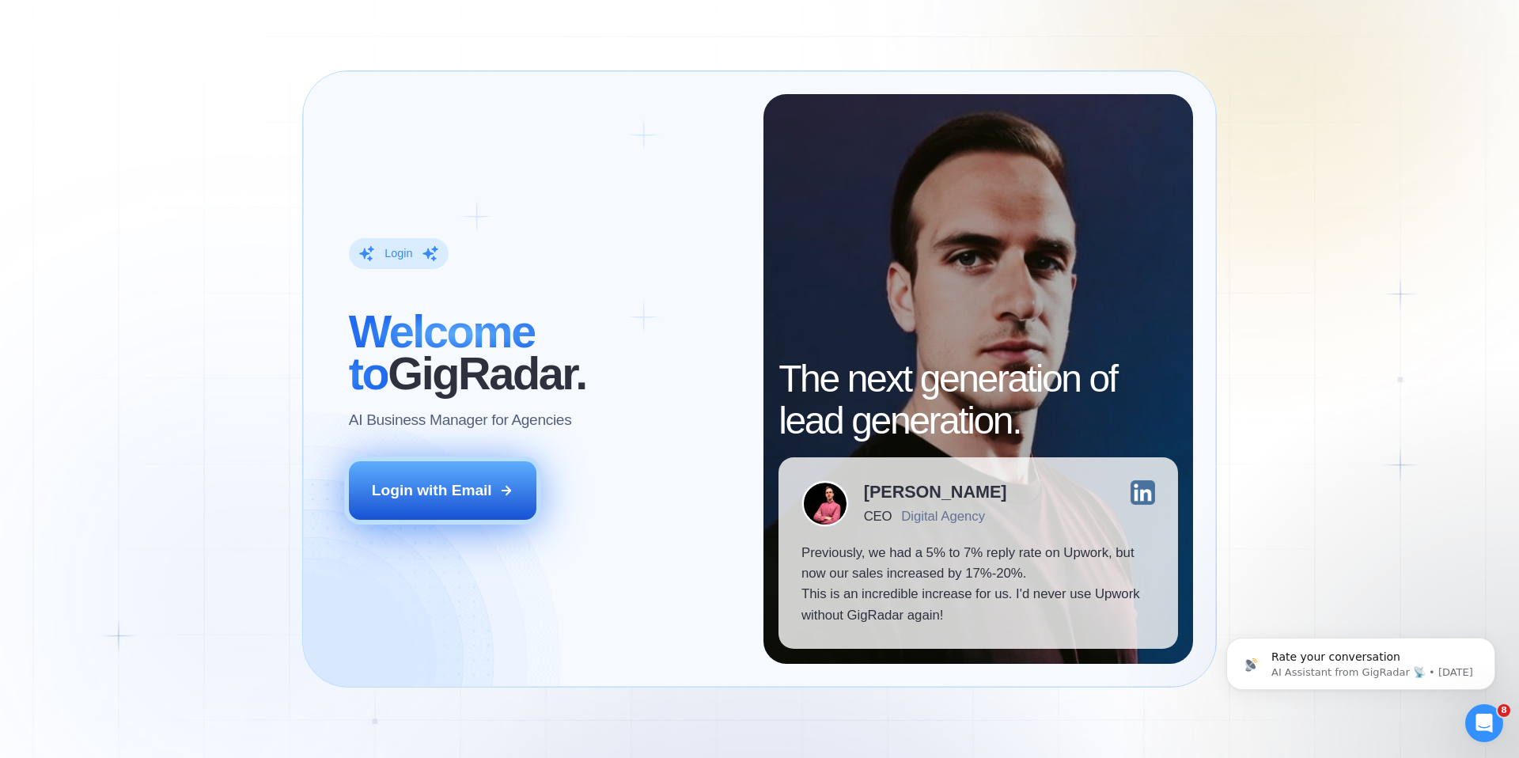 Image resolution: width=1519 pixels, height=758 pixels. Describe the element at coordinates (133, 52) in the screenshot. I see `span: Rate your conversation` at that location.